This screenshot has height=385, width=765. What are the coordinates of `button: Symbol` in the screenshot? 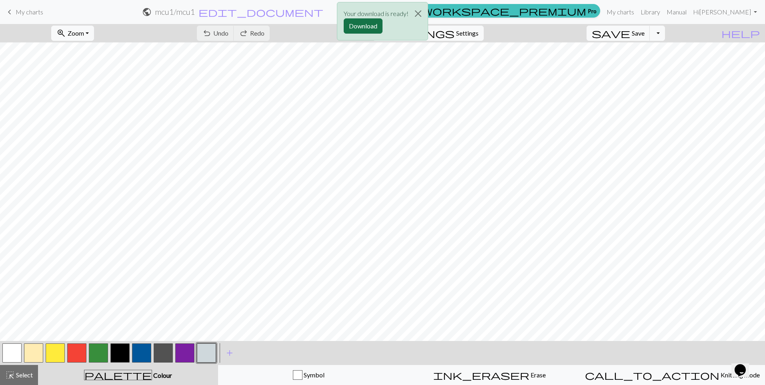 It's located at (308, 375).